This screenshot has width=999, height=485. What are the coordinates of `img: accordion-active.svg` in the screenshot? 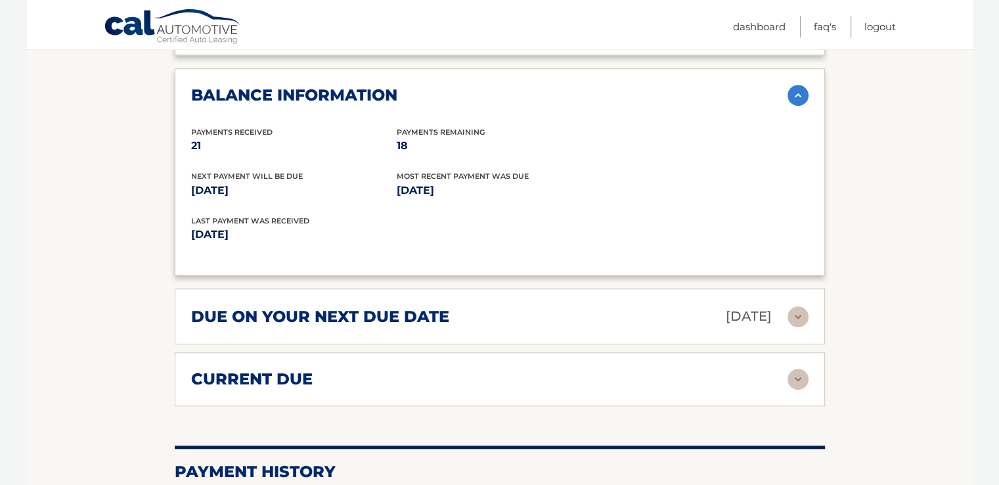 It's located at (798, 95).